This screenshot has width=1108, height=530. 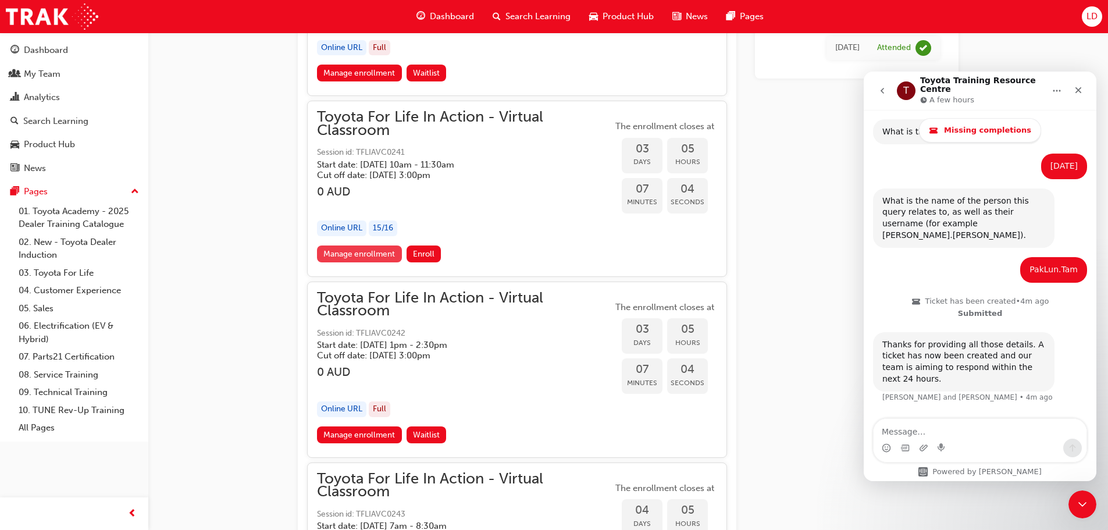 I want to click on a: 05. Sales, so click(x=79, y=308).